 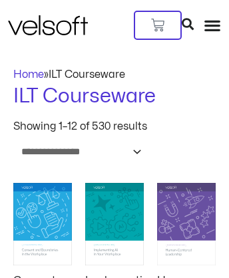 I want to click on img: Human-Centered Leadership, so click(x=186, y=224).